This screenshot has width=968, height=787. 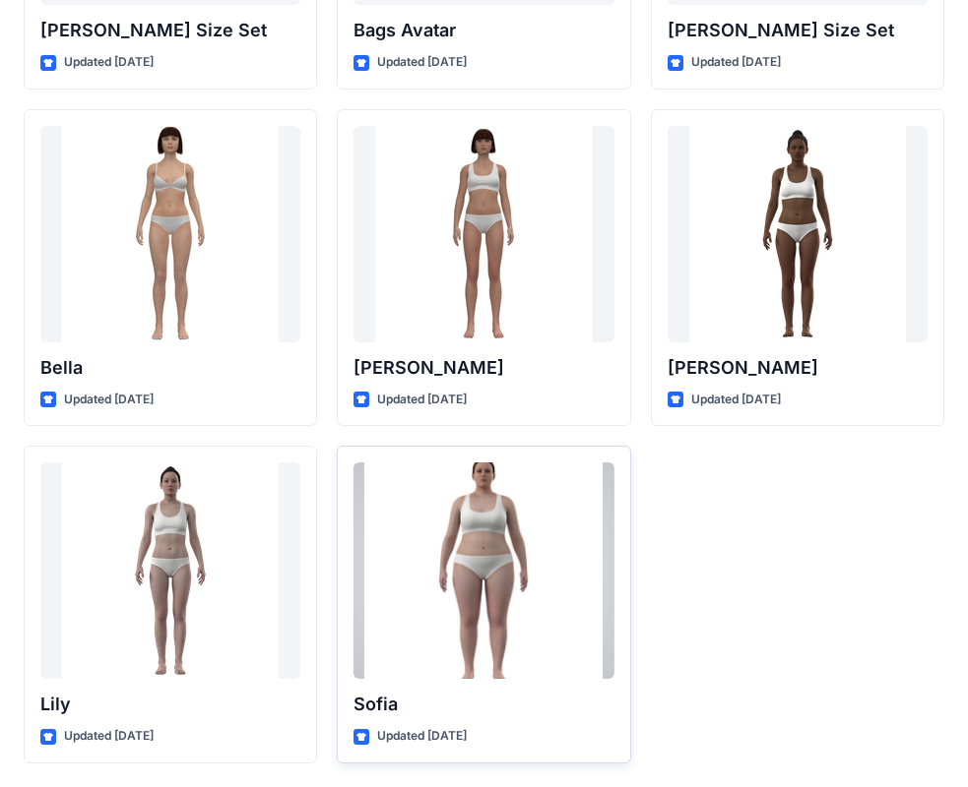 I want to click on p: Bella, so click(x=170, y=368).